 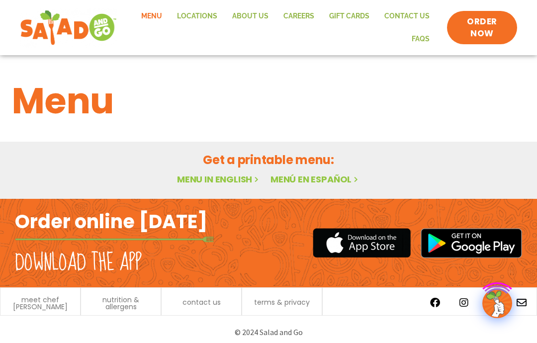 What do you see at coordinates (197, 16) in the screenshot?
I see `a: Locations` at bounding box center [197, 16].